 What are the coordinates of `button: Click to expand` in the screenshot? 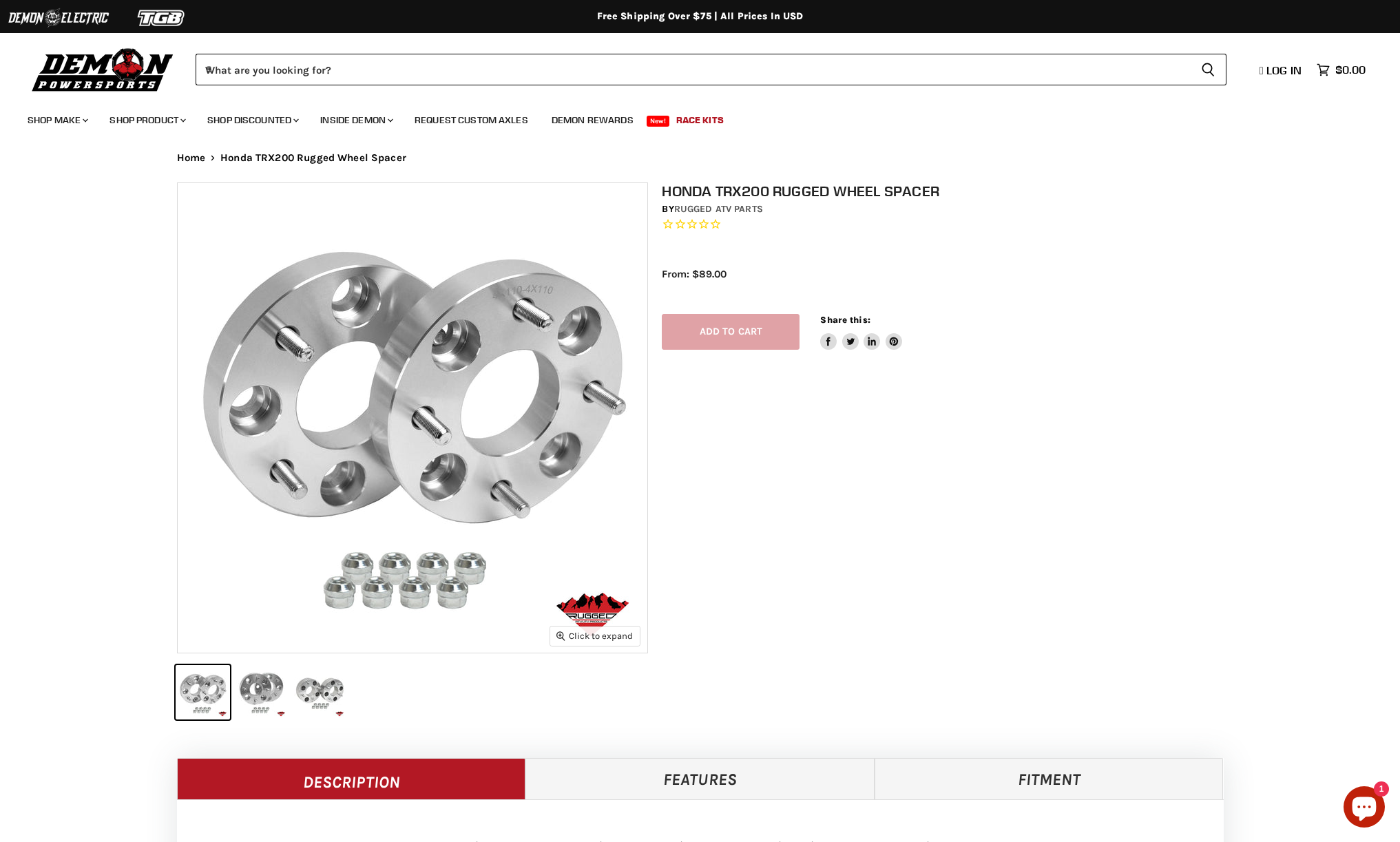 It's located at (594, 635).